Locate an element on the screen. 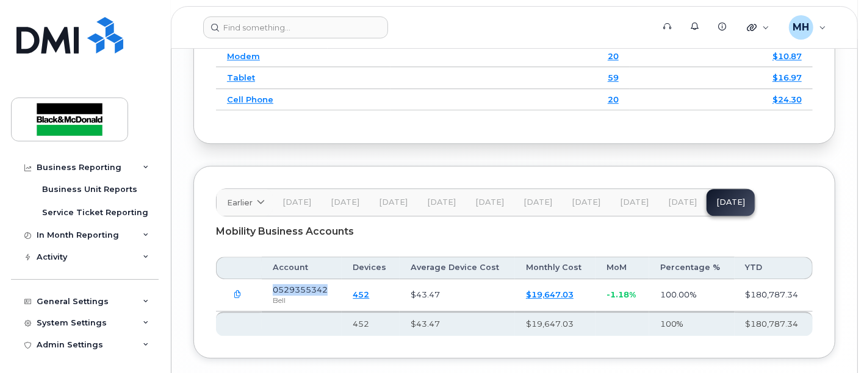 The image size is (864, 373). div: Quicklinks is located at coordinates (757, 27).